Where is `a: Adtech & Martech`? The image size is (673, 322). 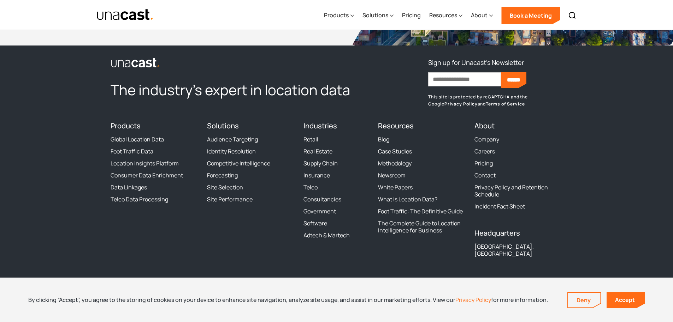 a: Adtech & Martech is located at coordinates (326, 236).